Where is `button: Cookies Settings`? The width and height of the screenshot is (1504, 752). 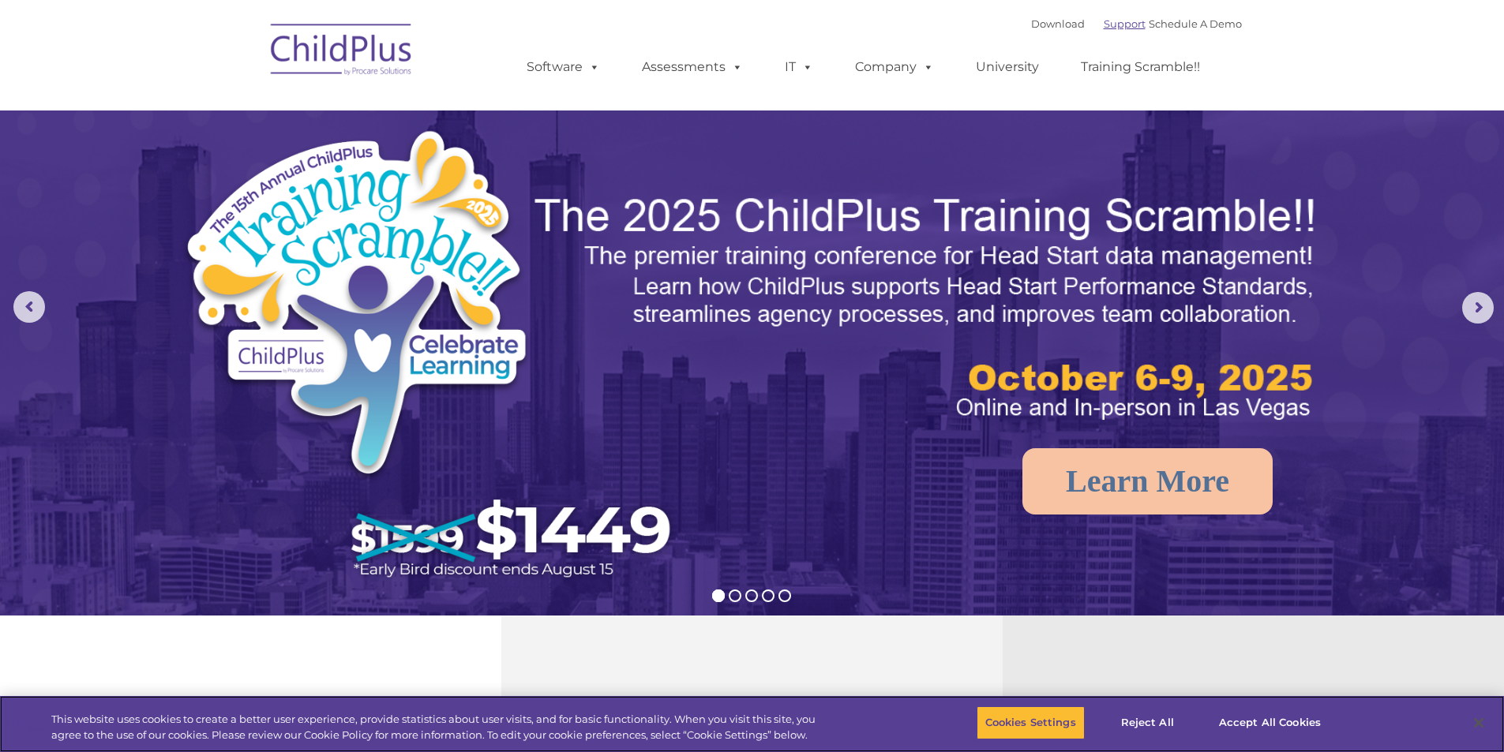
button: Cookies Settings is located at coordinates (1030, 723).